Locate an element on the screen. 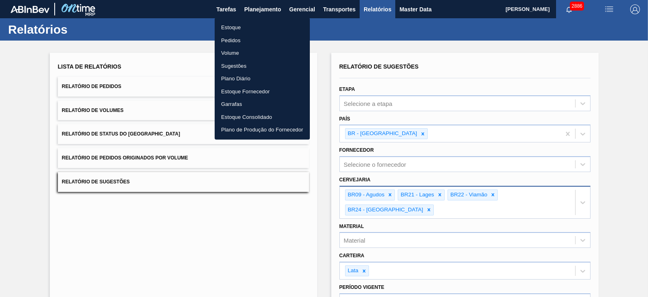  a: Estoque is located at coordinates (262, 28).